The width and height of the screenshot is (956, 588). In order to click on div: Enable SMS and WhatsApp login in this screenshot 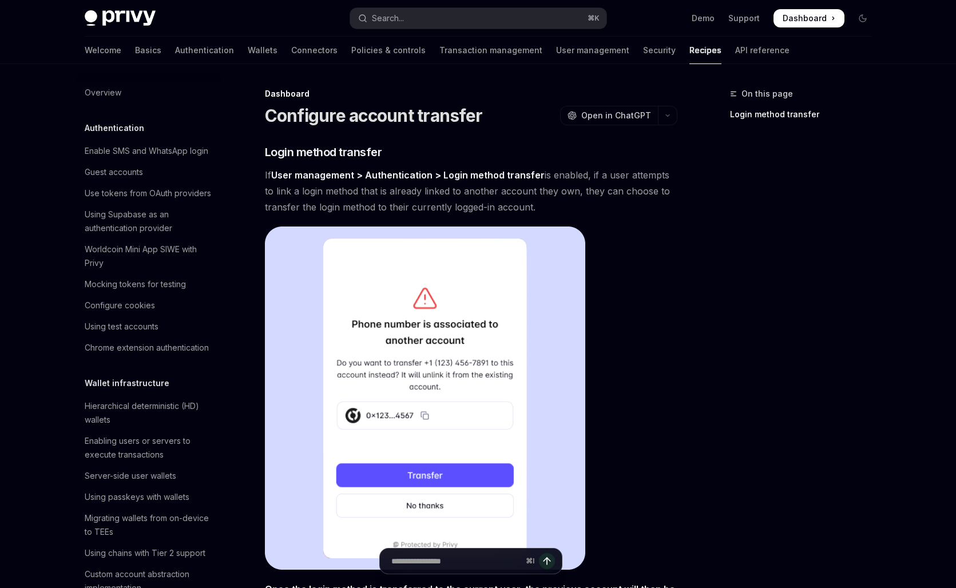, I will do `click(147, 151)`.